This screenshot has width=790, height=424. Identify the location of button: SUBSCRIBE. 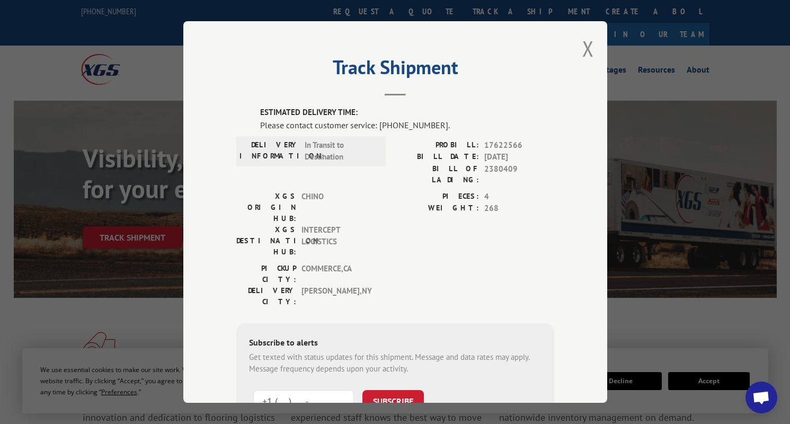
(393, 401).